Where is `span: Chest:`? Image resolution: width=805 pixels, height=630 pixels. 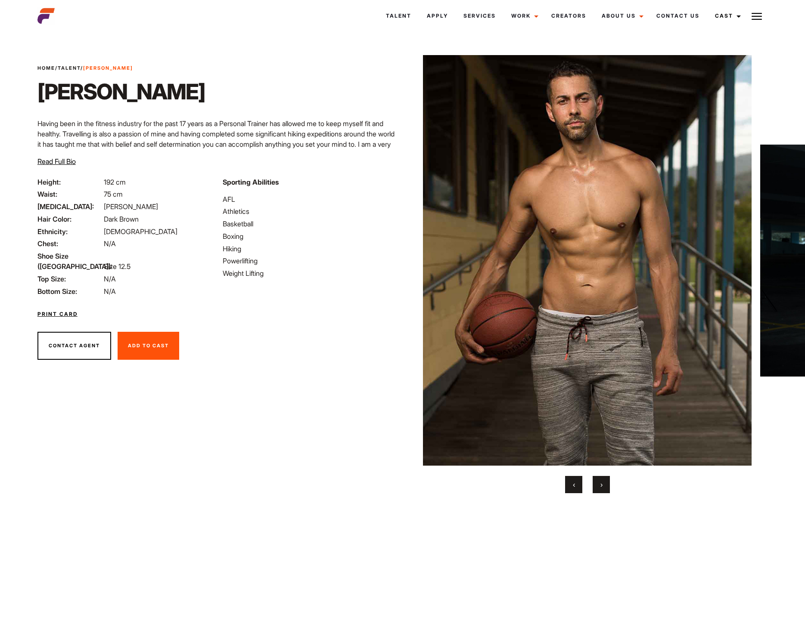 span: Chest: is located at coordinates (70, 244).